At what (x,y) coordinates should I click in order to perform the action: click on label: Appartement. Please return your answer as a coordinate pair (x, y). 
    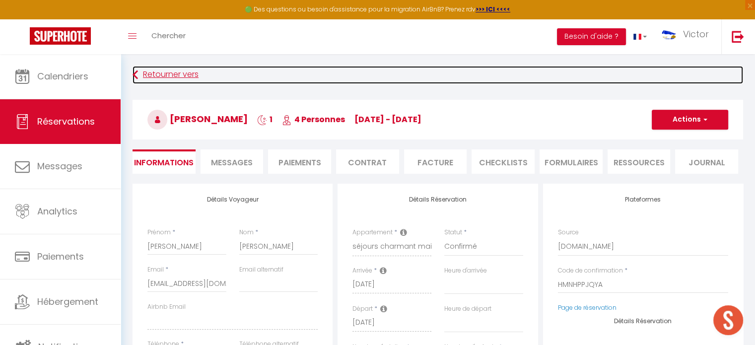
    Looking at the image, I should click on (373, 232).